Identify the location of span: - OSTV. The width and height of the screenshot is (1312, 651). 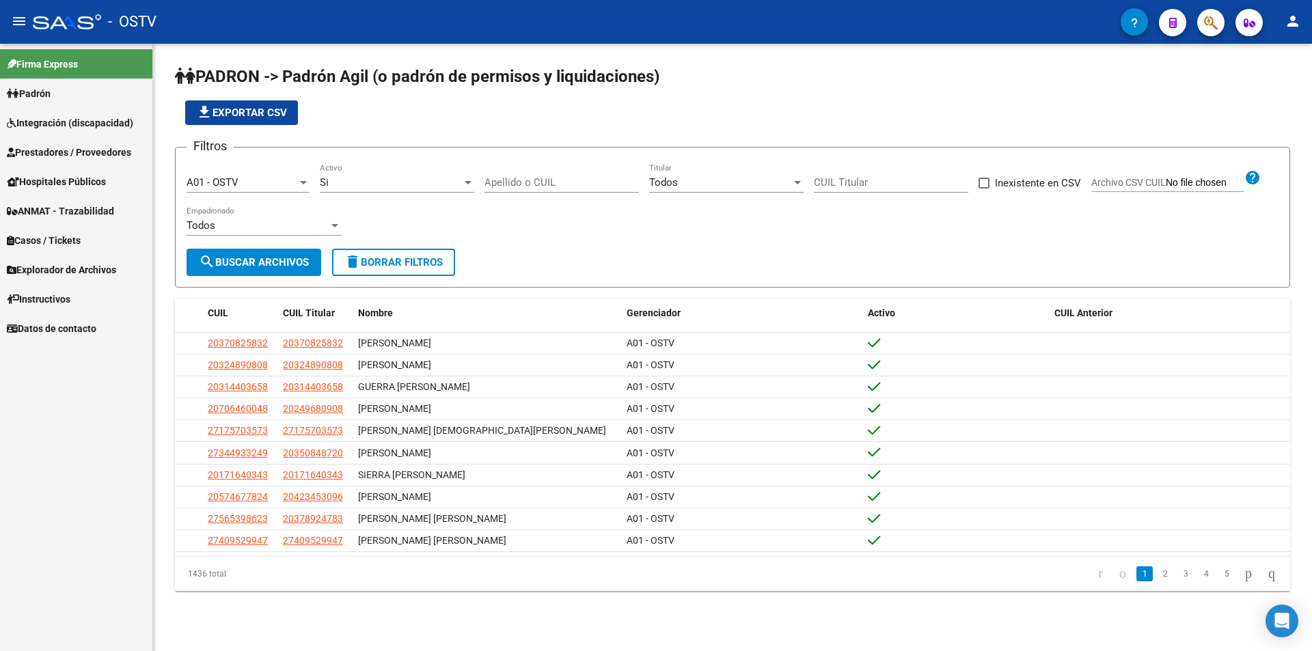
(132, 22).